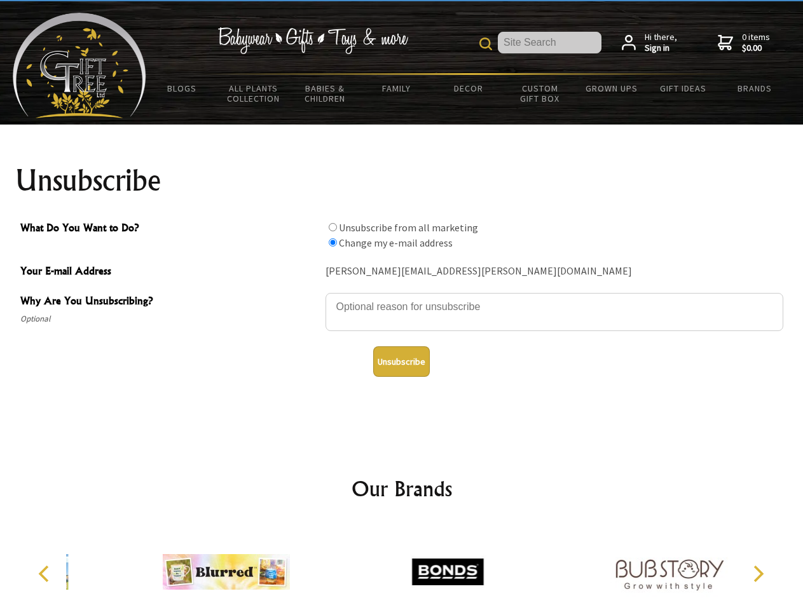 The image size is (803, 610). What do you see at coordinates (540, 93) in the screenshot?
I see `a: Custom Gift Box` at bounding box center [540, 93].